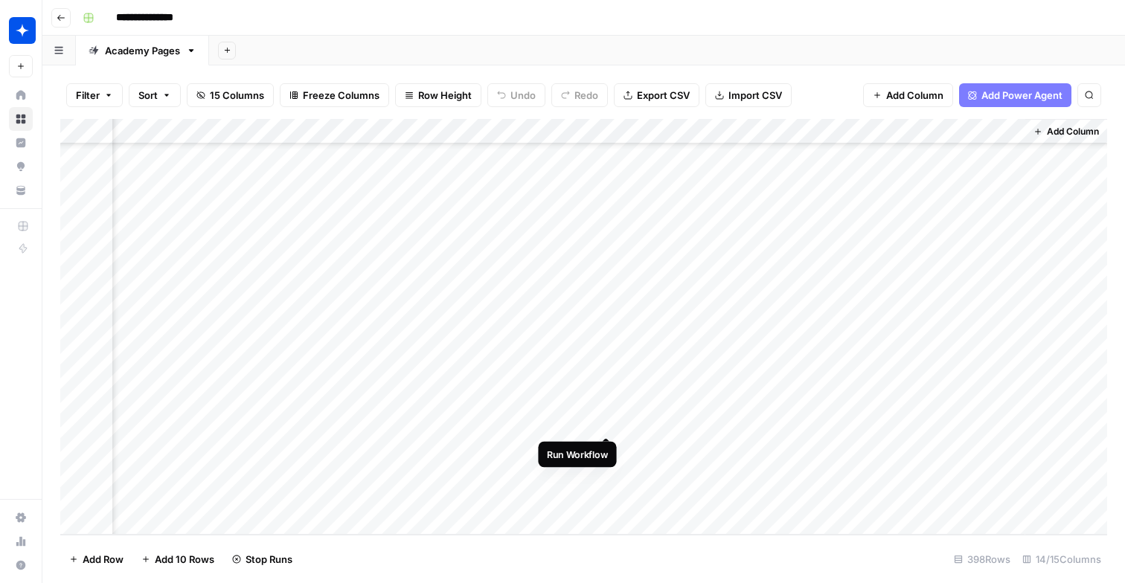 This screenshot has height=583, width=1125. I want to click on span: Stop Runs, so click(269, 559).